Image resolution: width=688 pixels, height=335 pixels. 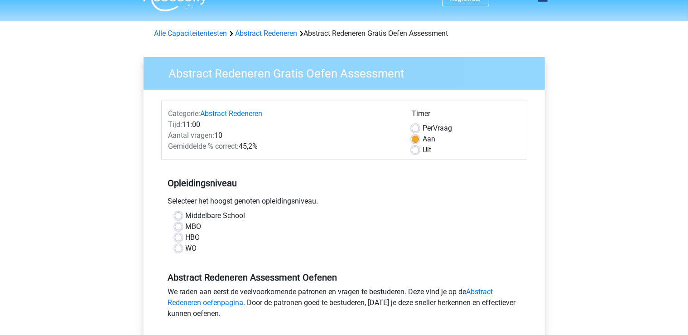 What do you see at coordinates (344, 203) in the screenshot?
I see `div: Selecteer het hoogst genoten opleidingsniveau.` at bounding box center [344, 203].